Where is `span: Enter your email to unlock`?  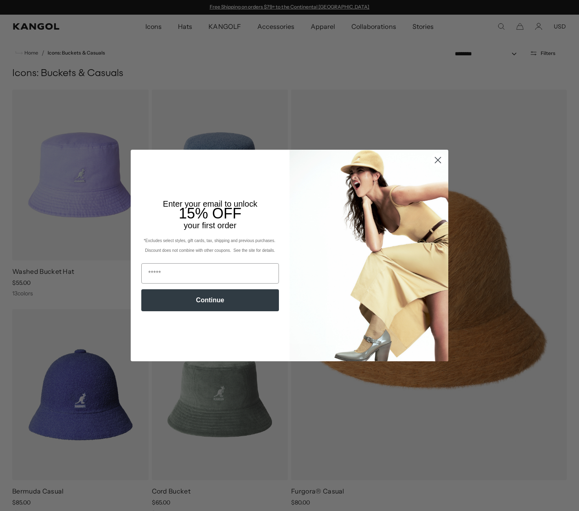
span: Enter your email to unlock is located at coordinates (210, 204).